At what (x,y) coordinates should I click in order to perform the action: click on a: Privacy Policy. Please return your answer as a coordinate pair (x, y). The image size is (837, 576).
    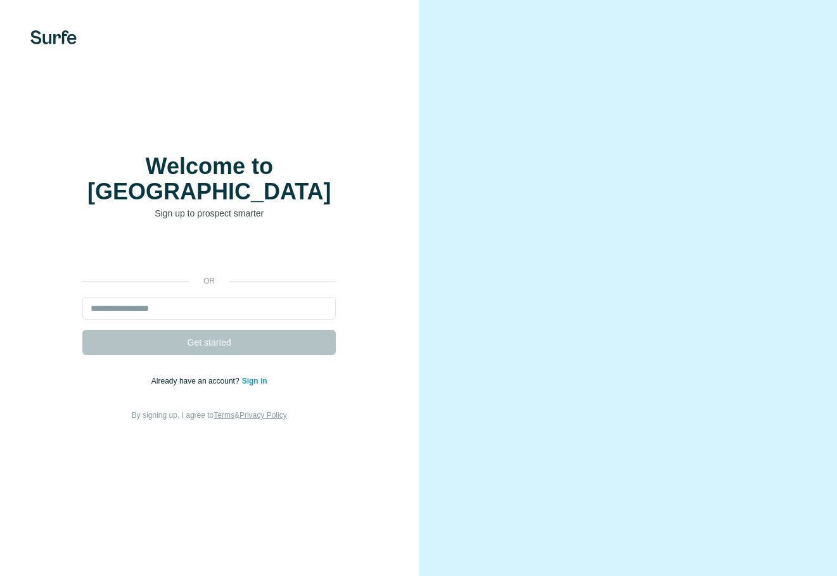
    Looking at the image, I should click on (263, 415).